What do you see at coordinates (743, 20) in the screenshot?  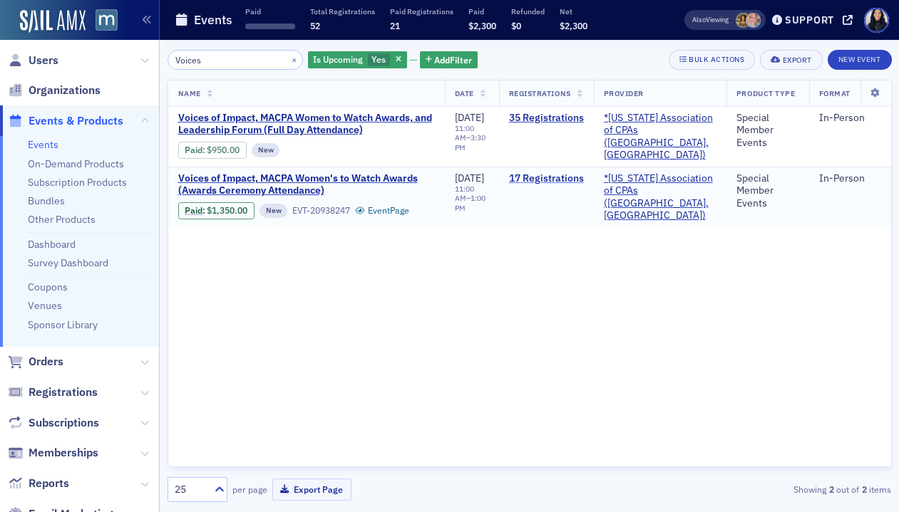 I see `span: Laura Swann` at bounding box center [743, 20].